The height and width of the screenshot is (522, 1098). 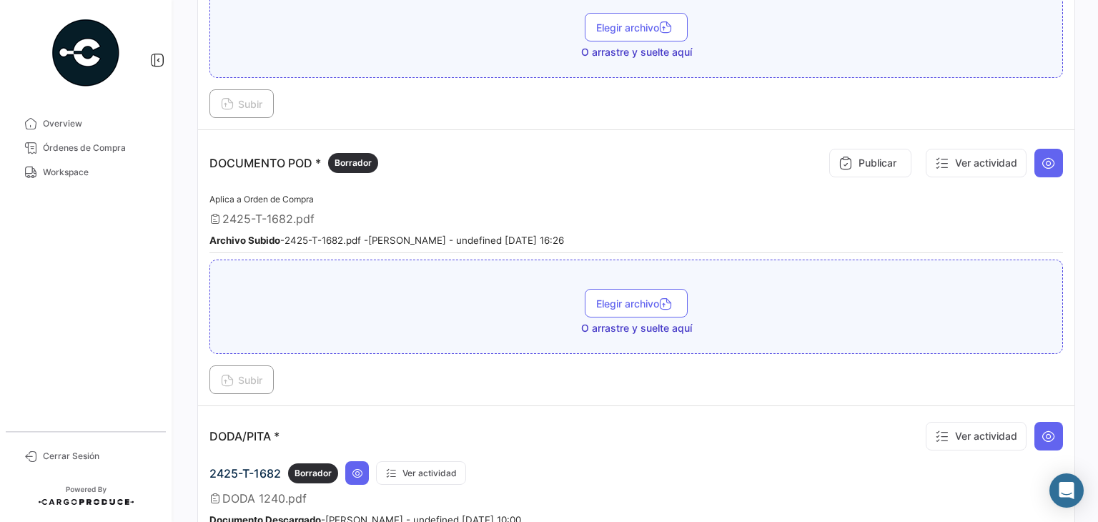 I want to click on p: DOCUMENTO POD *, so click(x=294, y=163).